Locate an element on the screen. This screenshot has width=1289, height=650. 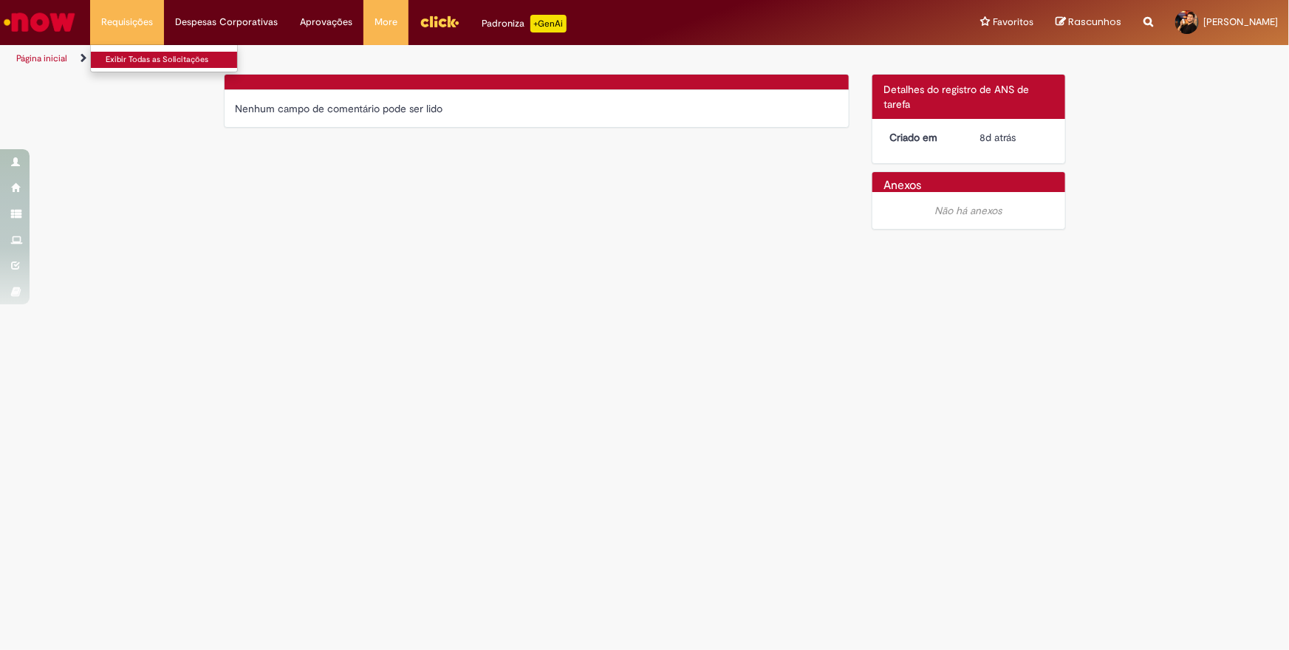
ul: Trilhas de página is located at coordinates (429, 58).